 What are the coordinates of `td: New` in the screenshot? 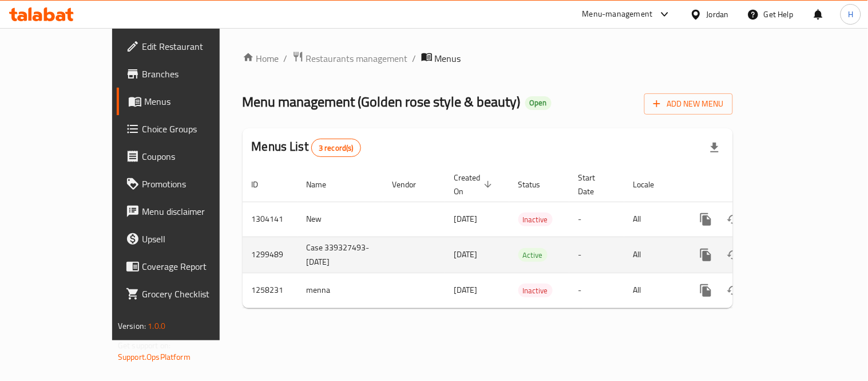 It's located at (341, 219).